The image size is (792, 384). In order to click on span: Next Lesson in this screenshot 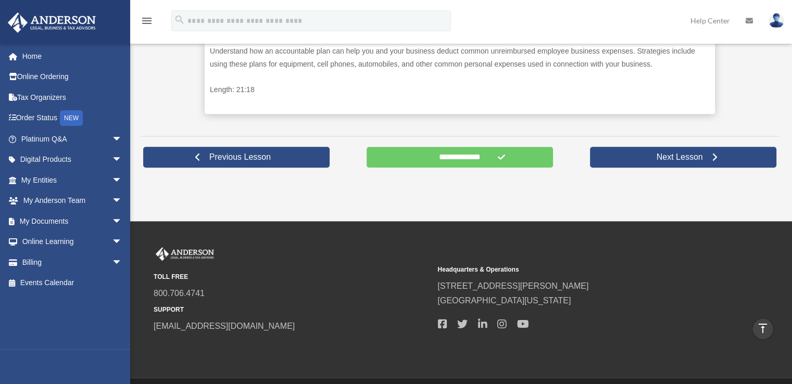, I will do `click(679, 157)`.